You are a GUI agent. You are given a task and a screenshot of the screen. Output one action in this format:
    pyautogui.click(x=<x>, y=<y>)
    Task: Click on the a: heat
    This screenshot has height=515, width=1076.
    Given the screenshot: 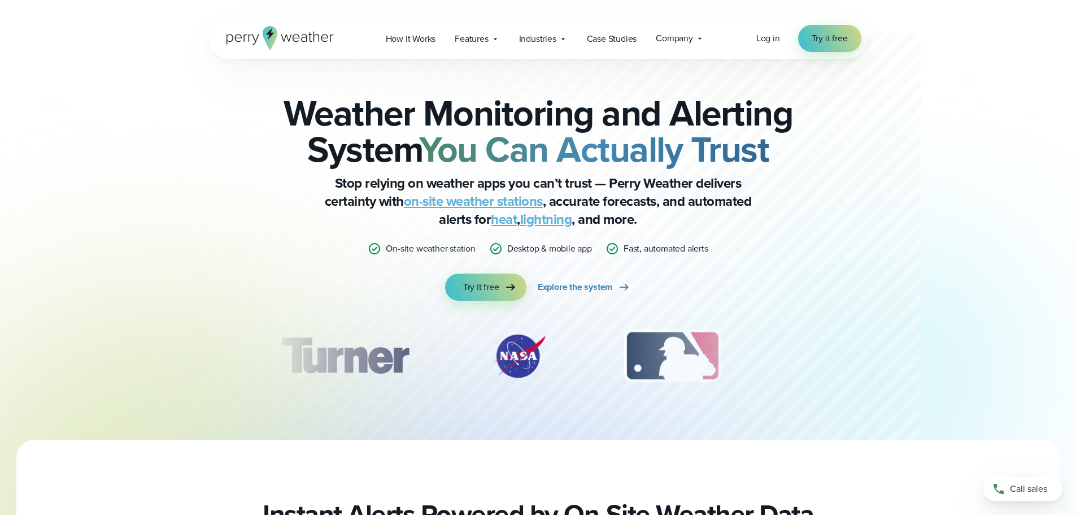 What is the action you would take?
    pyautogui.click(x=504, y=219)
    